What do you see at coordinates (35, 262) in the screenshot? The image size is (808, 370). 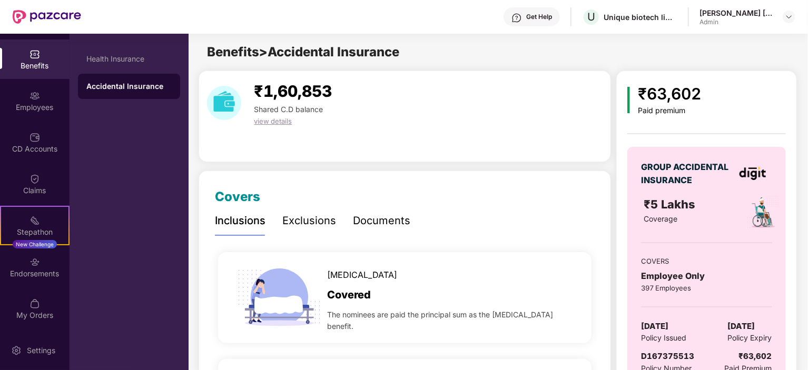 I see `img: svg+xml;base64,PHN2ZyBpZD0iRW5kb3JzZW1lbnRzIiB4bWxucz0iaHR0cDovL3d3dy53My5vcmcvMjAwMC9zdmciIHdpZH...` at bounding box center [35, 262].